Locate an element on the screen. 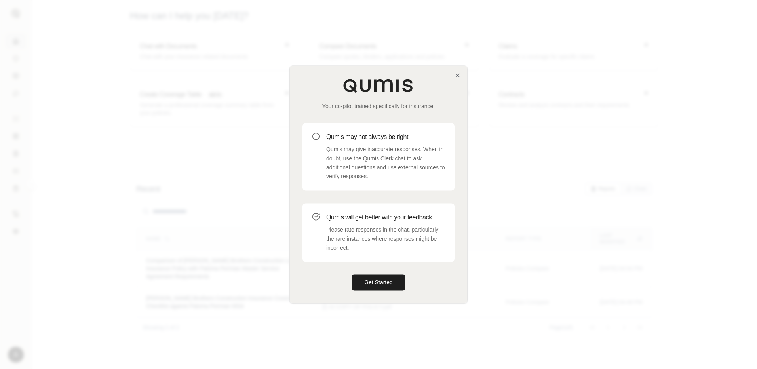  h3: Qumis may not always be right is located at coordinates (386, 137).